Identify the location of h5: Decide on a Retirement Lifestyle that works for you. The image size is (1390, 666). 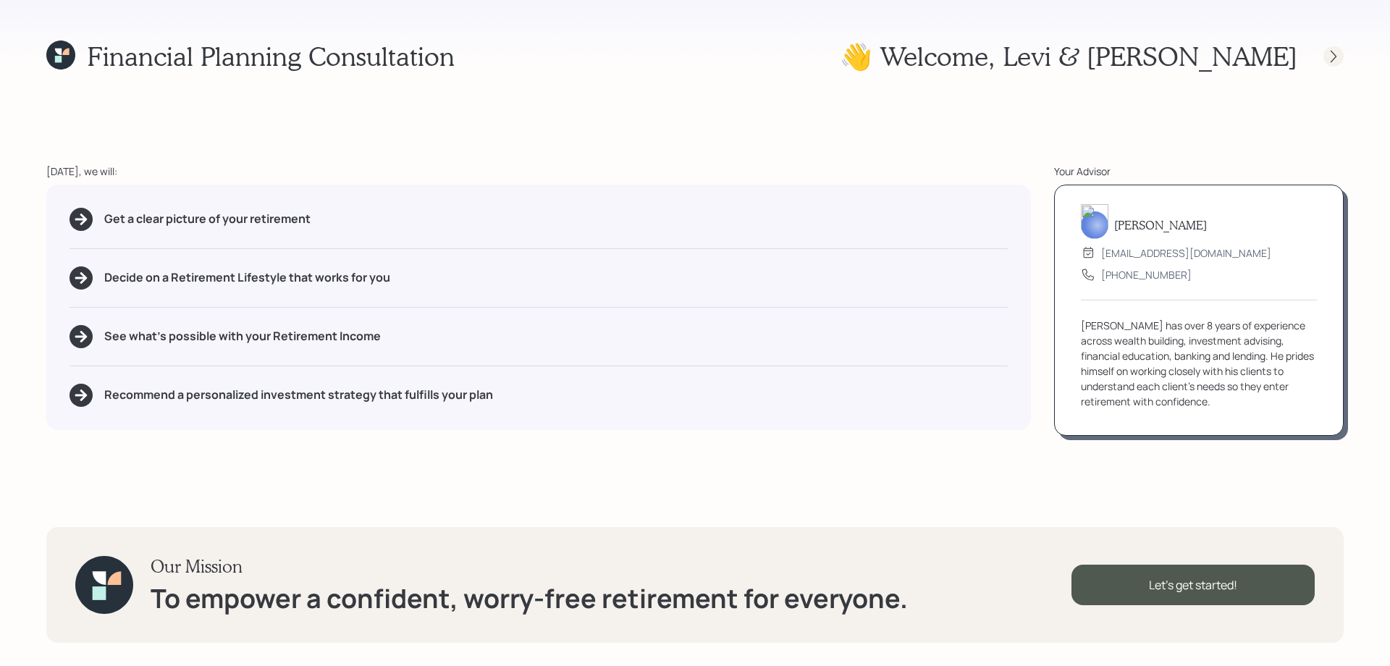
(247, 277).